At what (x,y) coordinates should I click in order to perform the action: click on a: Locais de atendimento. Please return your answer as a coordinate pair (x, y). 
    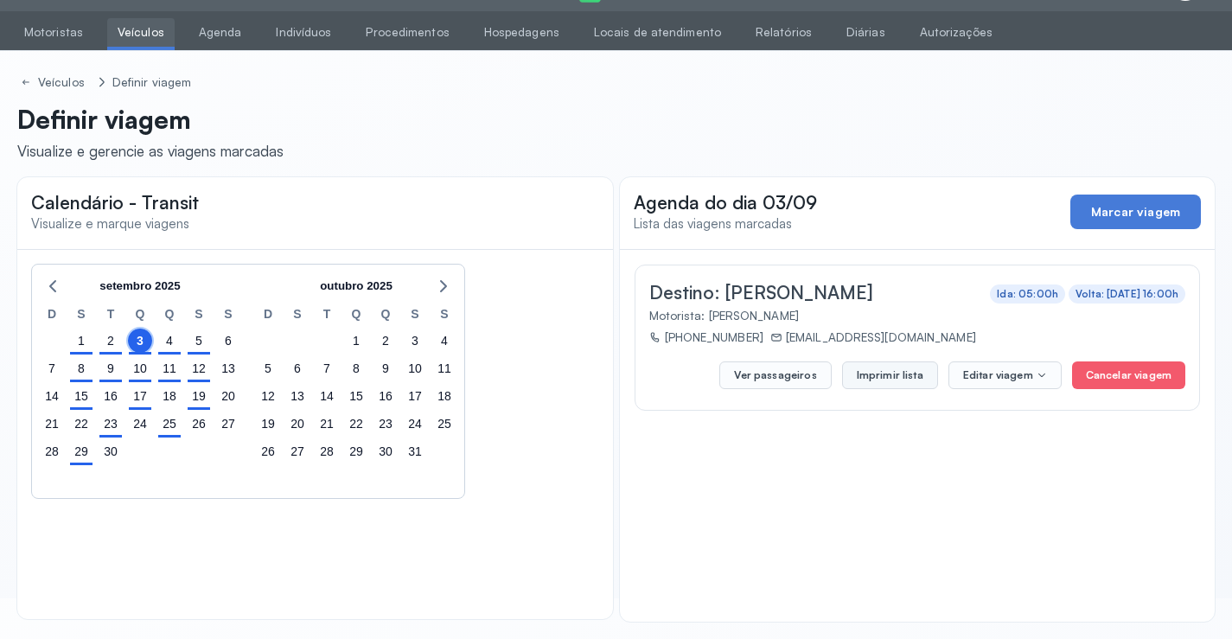
    Looking at the image, I should click on (657, 32).